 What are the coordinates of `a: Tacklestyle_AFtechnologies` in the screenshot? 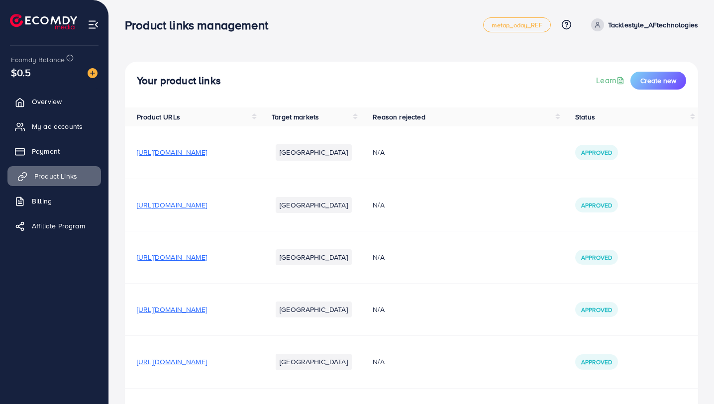 It's located at (643, 25).